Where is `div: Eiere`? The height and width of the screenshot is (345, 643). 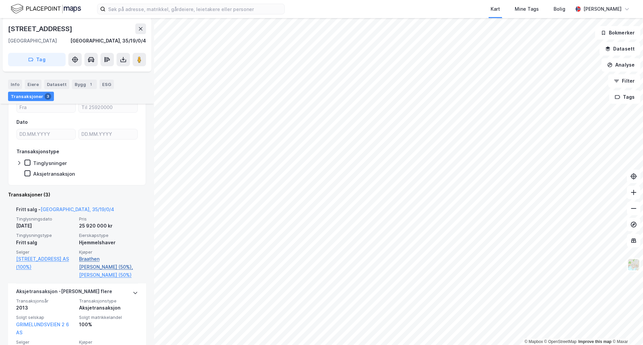
div: Eiere is located at coordinates (33, 84).